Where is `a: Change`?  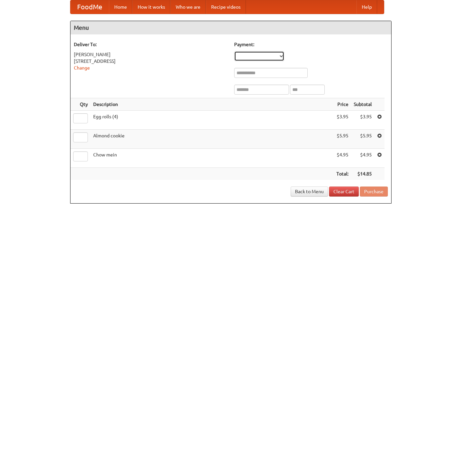
a: Change is located at coordinates (82, 68).